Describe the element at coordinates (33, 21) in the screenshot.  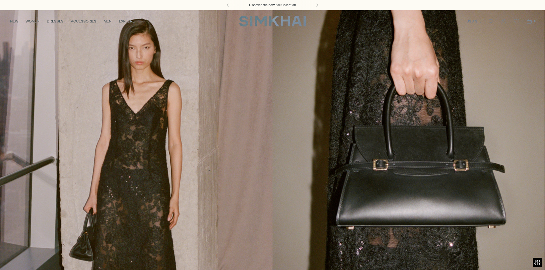
I see `a: WOMEN` at that location.